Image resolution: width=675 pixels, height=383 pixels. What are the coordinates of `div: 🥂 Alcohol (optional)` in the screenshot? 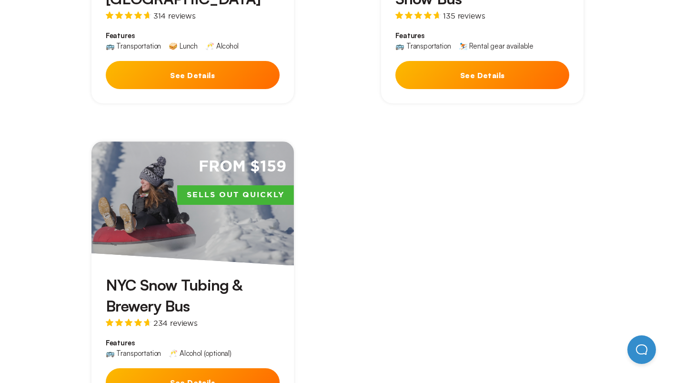 It's located at (200, 353).